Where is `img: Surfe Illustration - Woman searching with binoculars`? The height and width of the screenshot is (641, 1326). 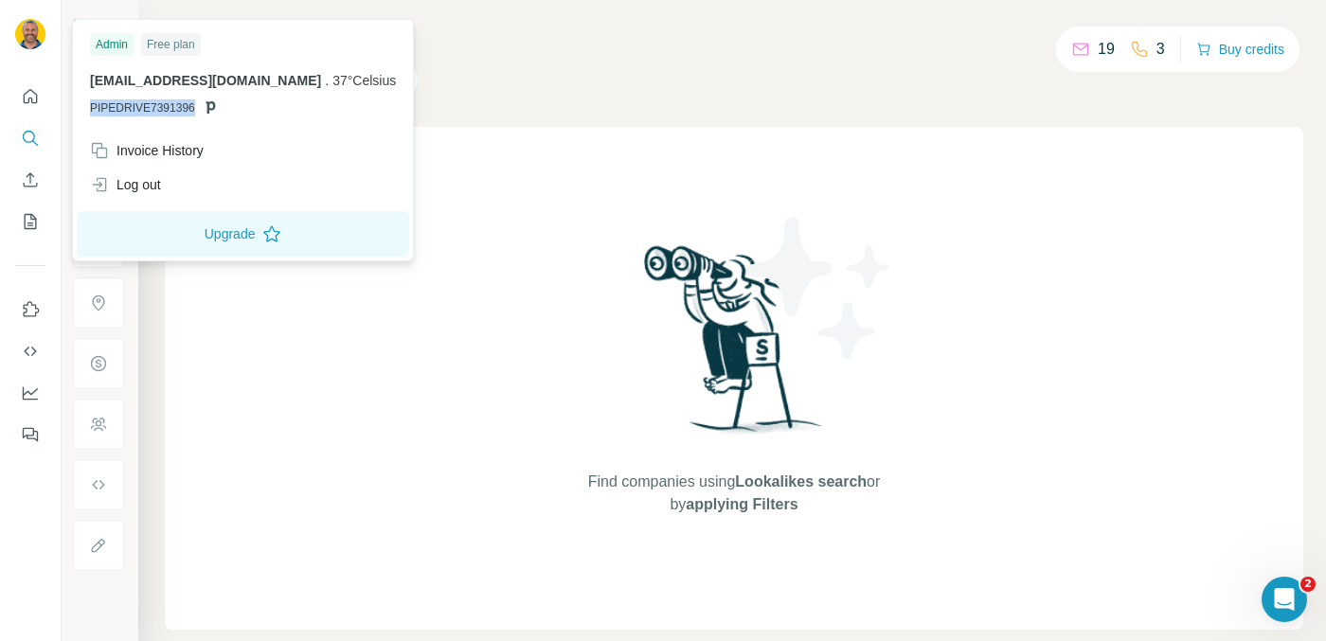 img: Surfe Illustration - Woman searching with binoculars is located at coordinates (734, 346).